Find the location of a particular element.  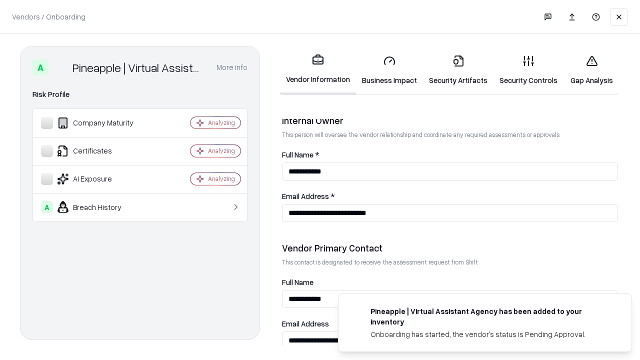

div: Onboarding has started, the vendor's status is Pending Approval. is located at coordinates (489, 334).